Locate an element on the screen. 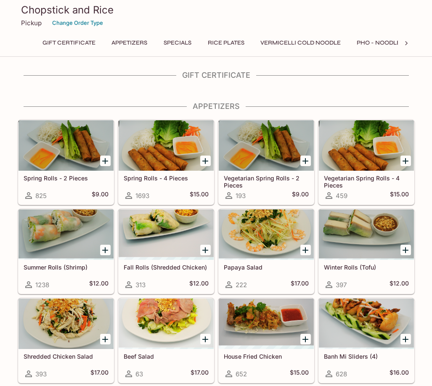 Image resolution: width=432 pixels, height=386 pixels. a: Papaya Salad222$17.00 is located at coordinates (266, 252).